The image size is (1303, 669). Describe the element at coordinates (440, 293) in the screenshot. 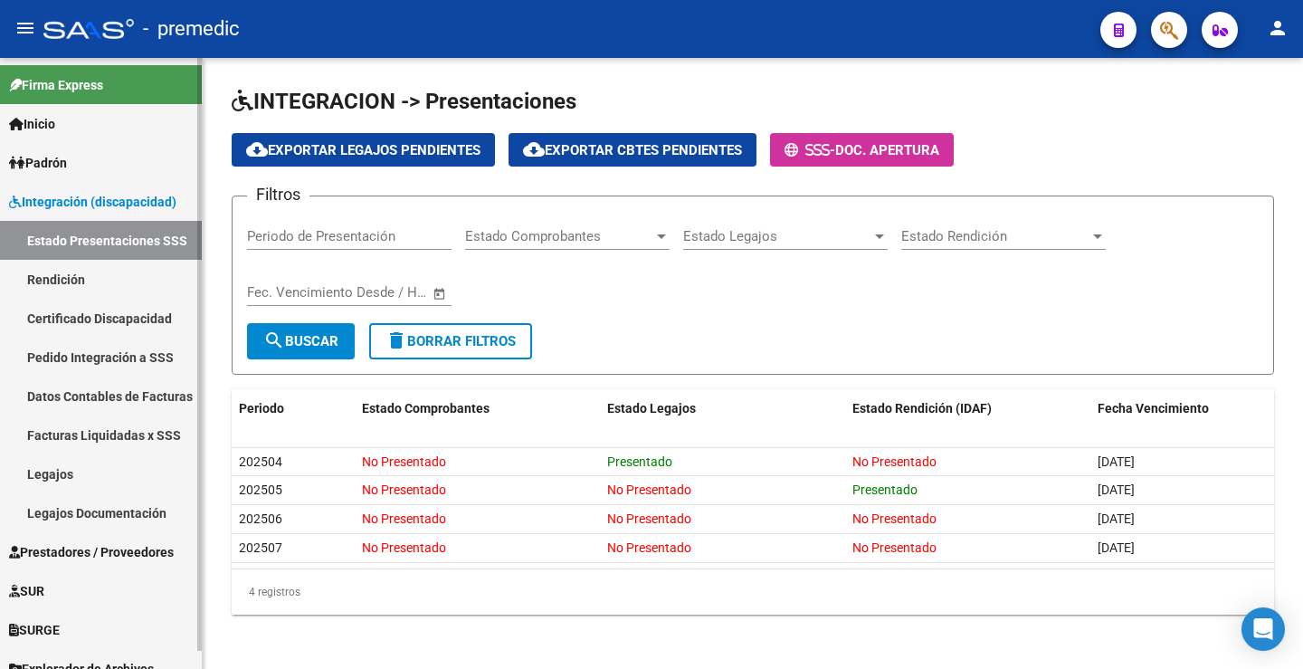

I see `button: Open calendar` at that location.